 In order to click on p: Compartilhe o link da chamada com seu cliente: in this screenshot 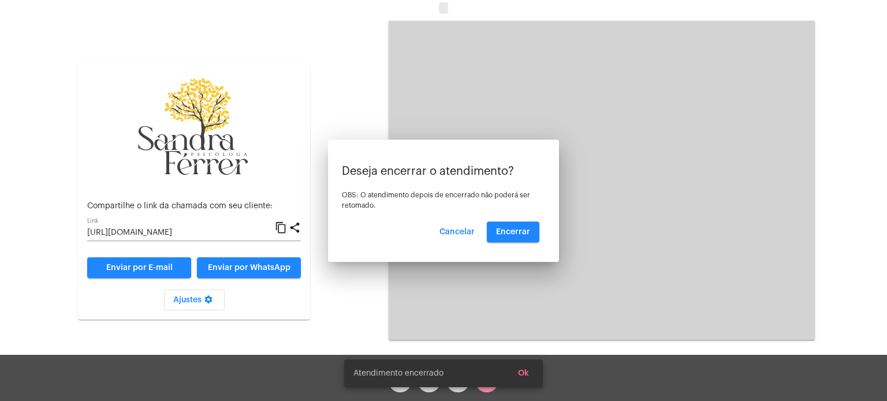, I will do `click(194, 206)`.